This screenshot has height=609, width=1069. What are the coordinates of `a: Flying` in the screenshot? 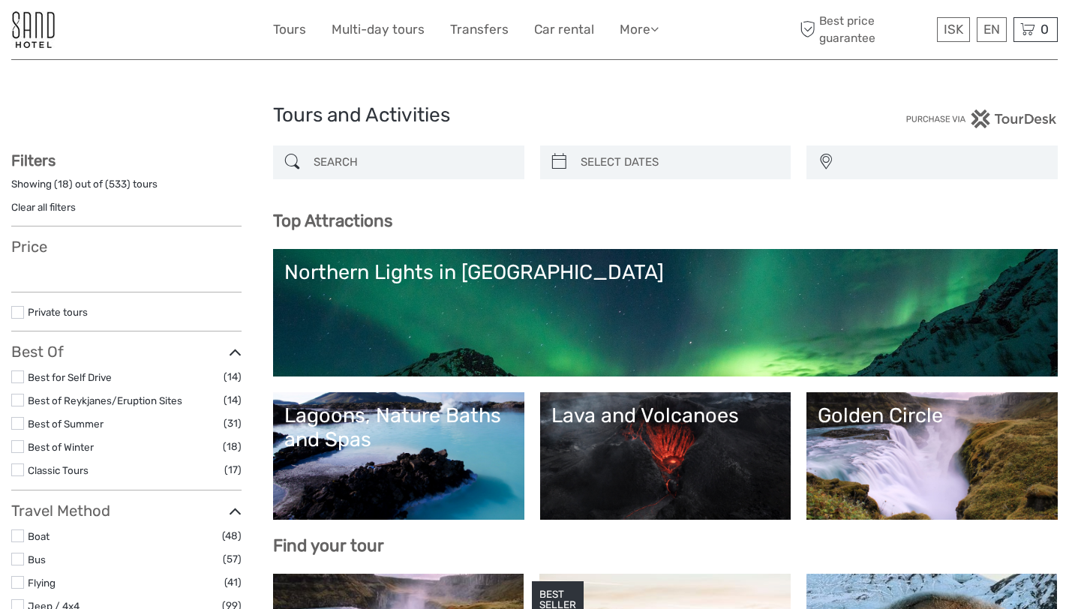 It's located at (41, 583).